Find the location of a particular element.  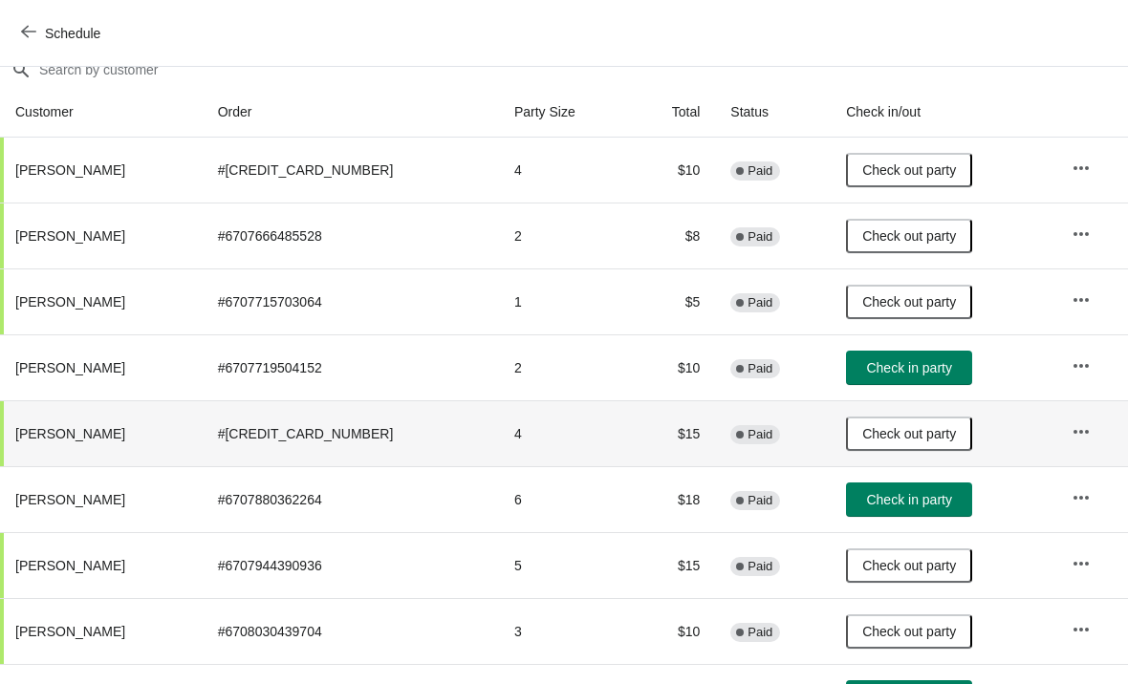

td: # 6707666485528 is located at coordinates (351, 235).